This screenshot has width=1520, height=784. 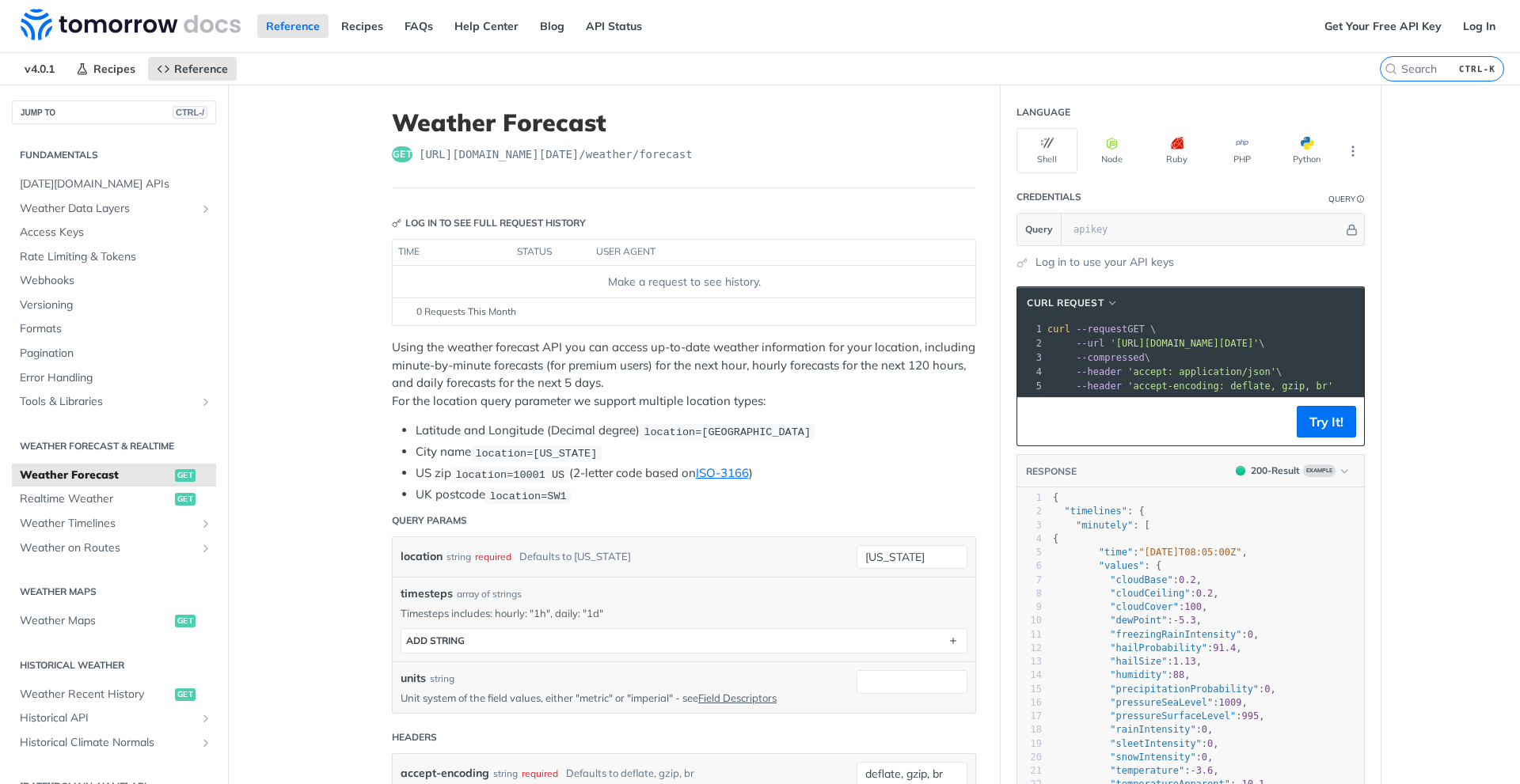 I want to click on span: "values", so click(x=1122, y=566).